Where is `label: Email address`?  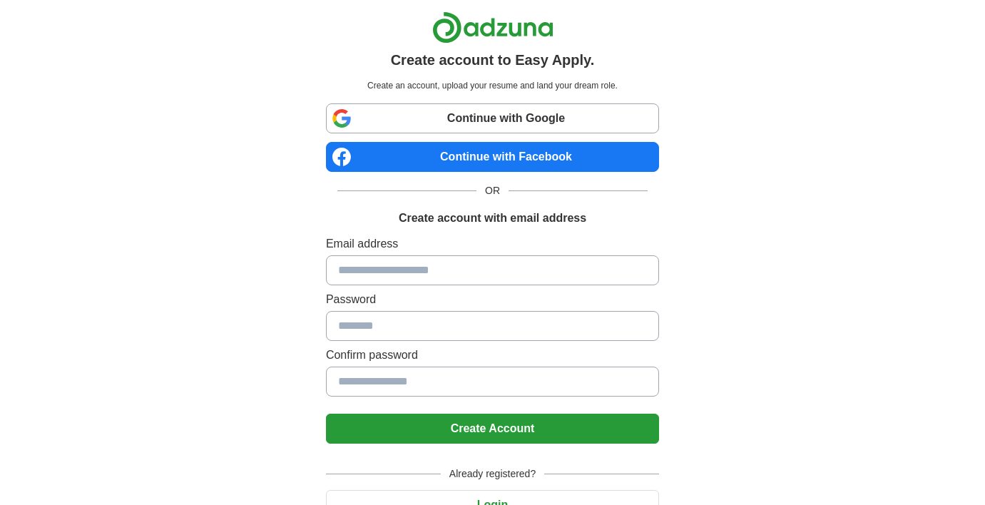 label: Email address is located at coordinates (492, 244).